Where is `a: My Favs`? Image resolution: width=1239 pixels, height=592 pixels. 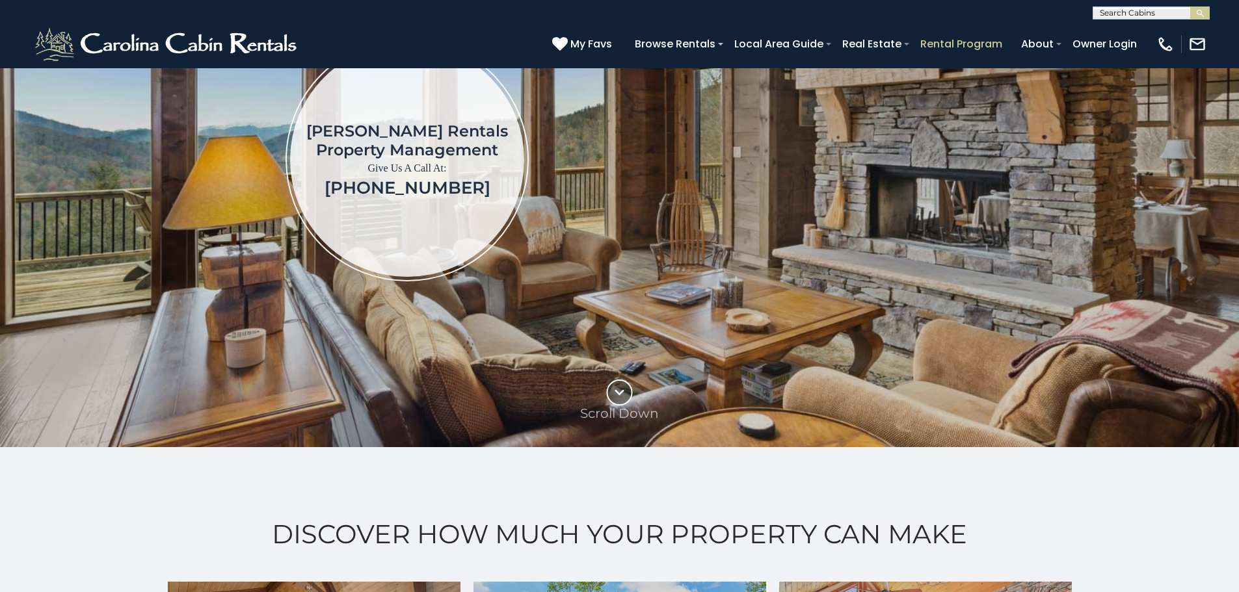
a: My Favs is located at coordinates (583, 44).